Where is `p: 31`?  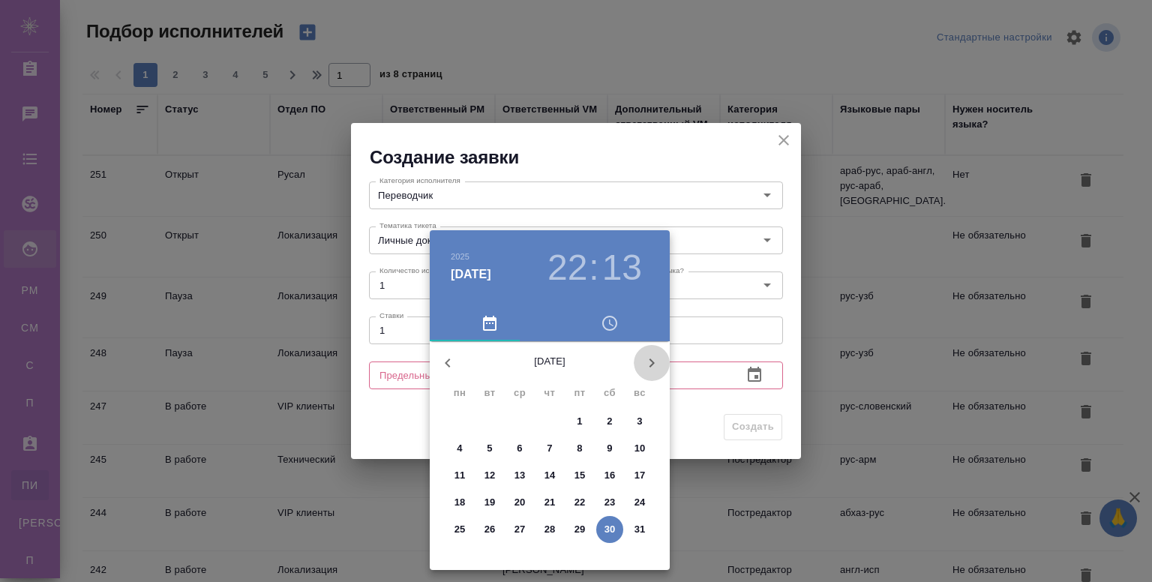
p: 31 is located at coordinates (640, 529).